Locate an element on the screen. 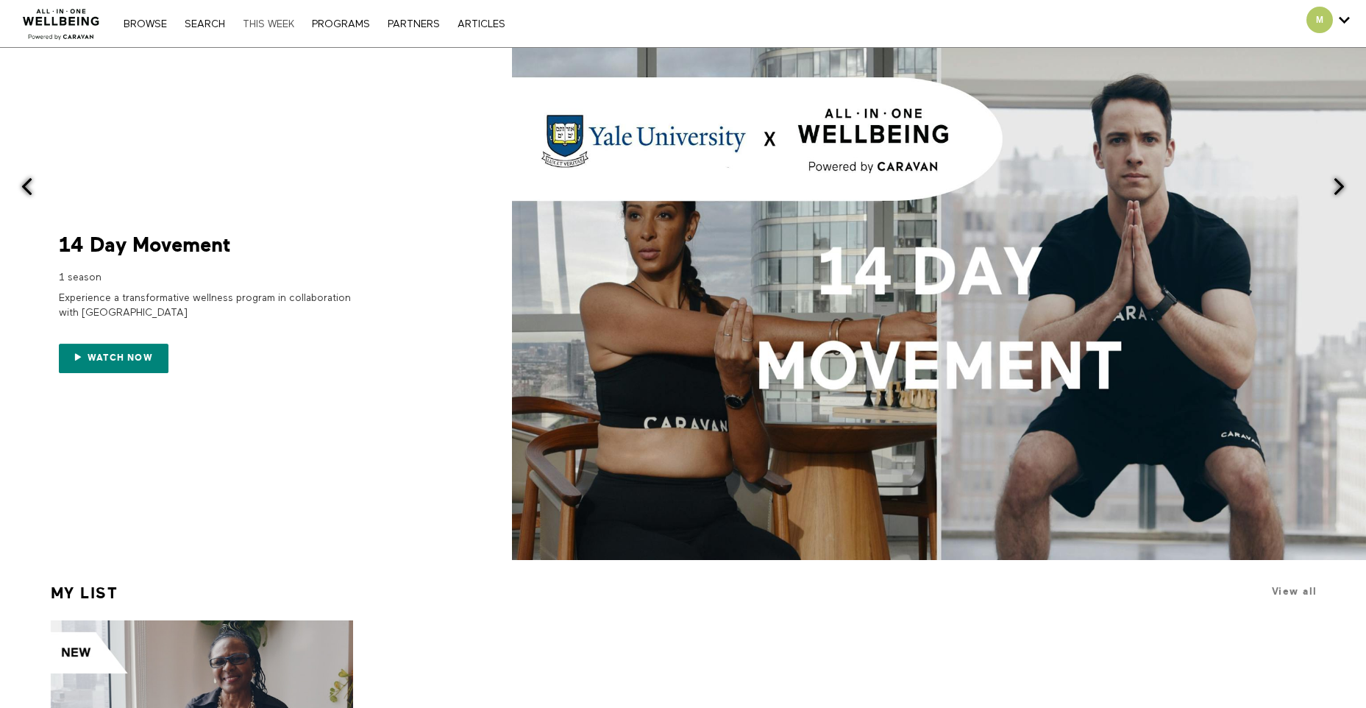 The width and height of the screenshot is (1366, 708). a: My list is located at coordinates (85, 593).